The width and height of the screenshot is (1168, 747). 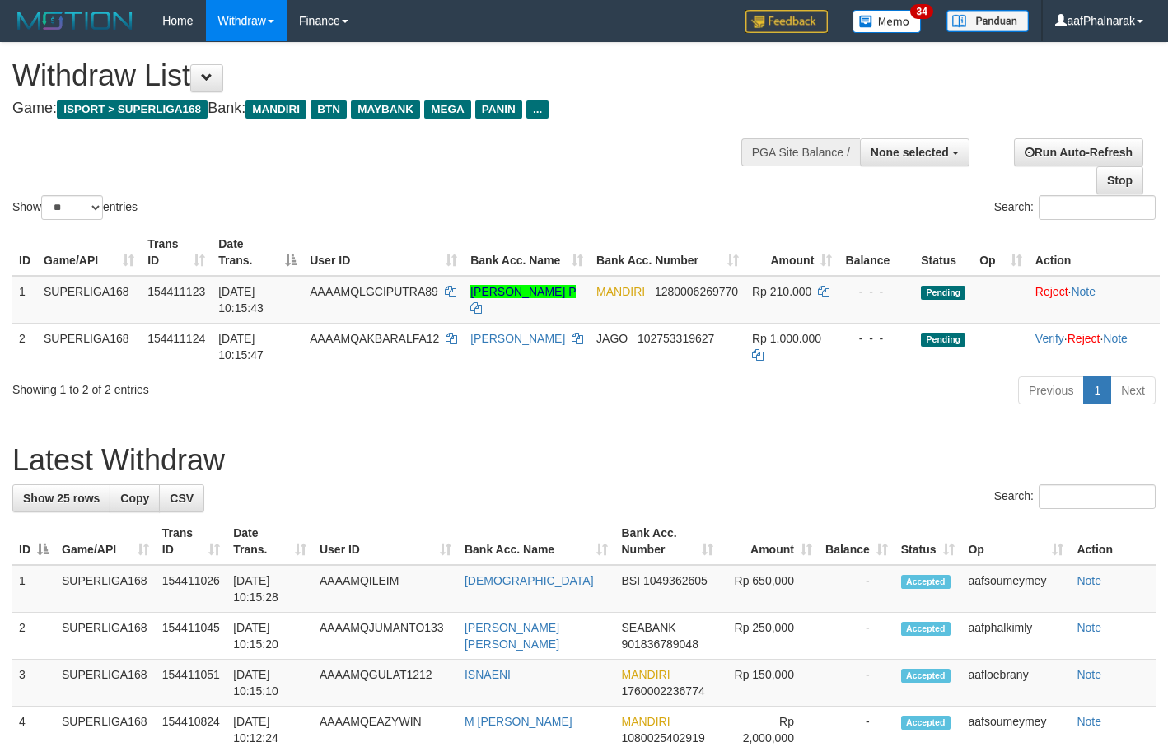 I want to click on span: Copy 1760002236774 to clipboard, so click(x=662, y=691).